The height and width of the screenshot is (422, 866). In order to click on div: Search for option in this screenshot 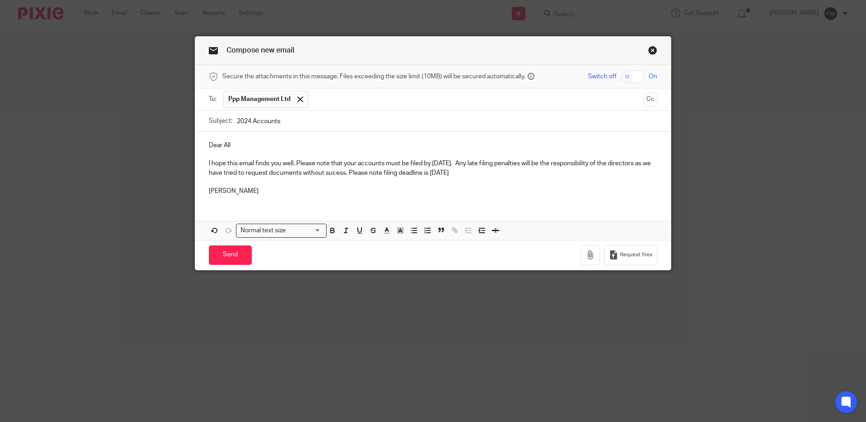, I will do `click(281, 230)`.